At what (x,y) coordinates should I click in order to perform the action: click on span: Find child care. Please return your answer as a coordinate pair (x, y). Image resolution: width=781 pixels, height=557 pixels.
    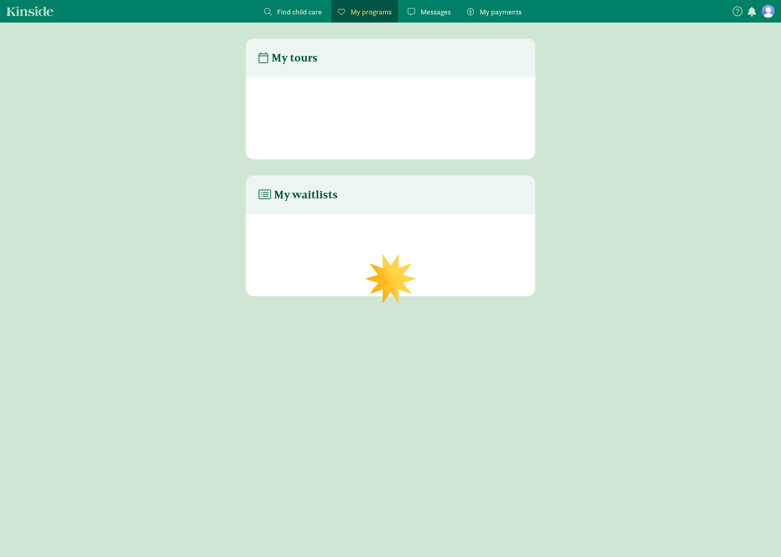
    Looking at the image, I should click on (299, 12).